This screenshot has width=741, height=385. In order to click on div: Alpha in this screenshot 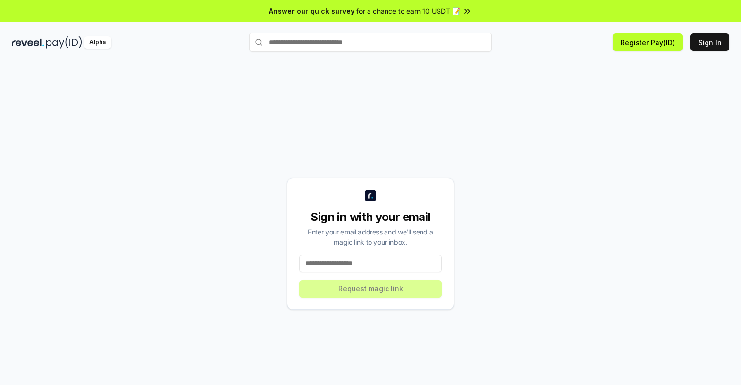, I will do `click(98, 42)`.